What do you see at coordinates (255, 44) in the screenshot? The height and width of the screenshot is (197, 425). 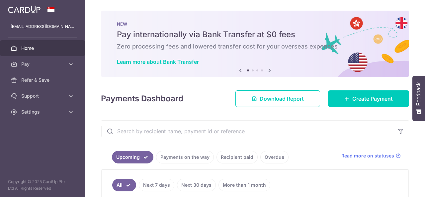 I see `img: Bank transfer banner` at bounding box center [255, 44].